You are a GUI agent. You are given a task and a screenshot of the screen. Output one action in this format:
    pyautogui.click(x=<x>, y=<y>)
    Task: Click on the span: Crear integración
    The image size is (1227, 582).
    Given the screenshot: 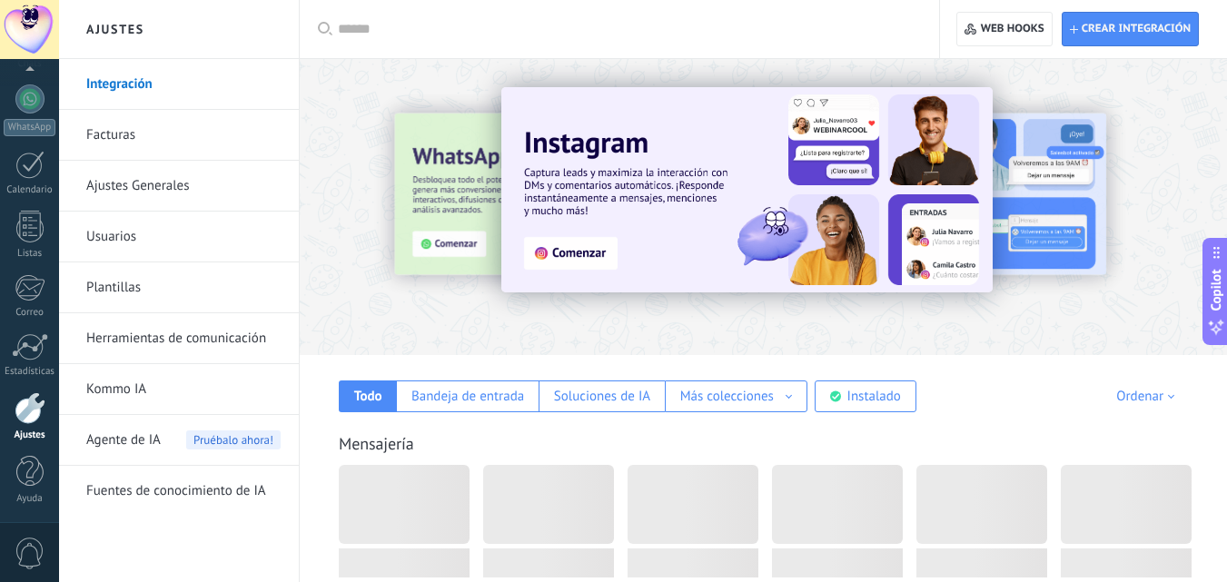 What is the action you would take?
    pyautogui.click(x=1136, y=29)
    